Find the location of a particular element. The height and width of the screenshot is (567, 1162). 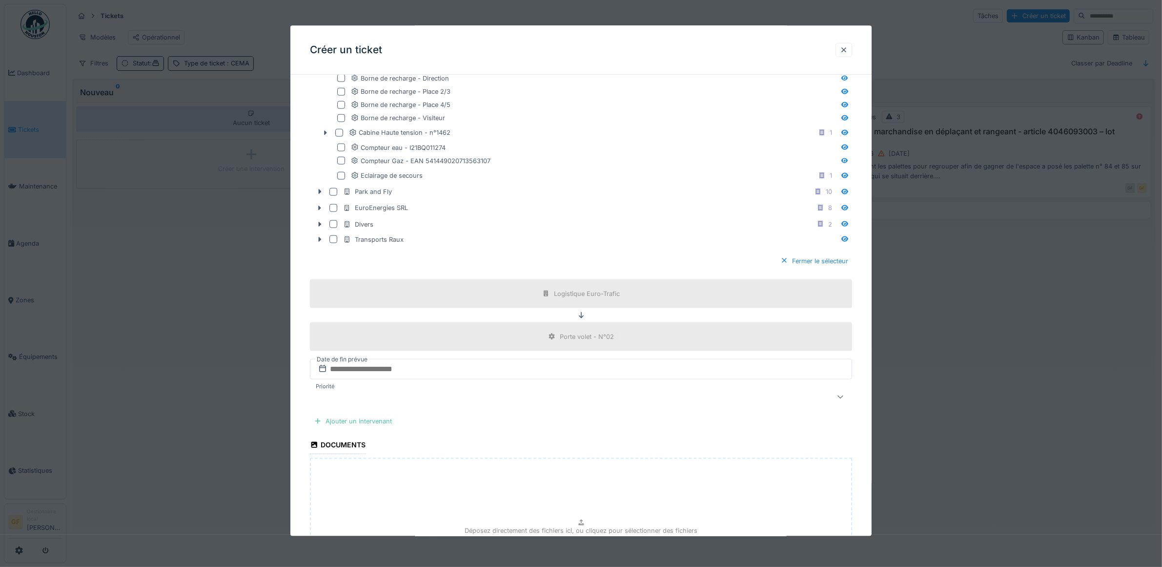

label: Date de fin prévue is located at coordinates (342, 359).